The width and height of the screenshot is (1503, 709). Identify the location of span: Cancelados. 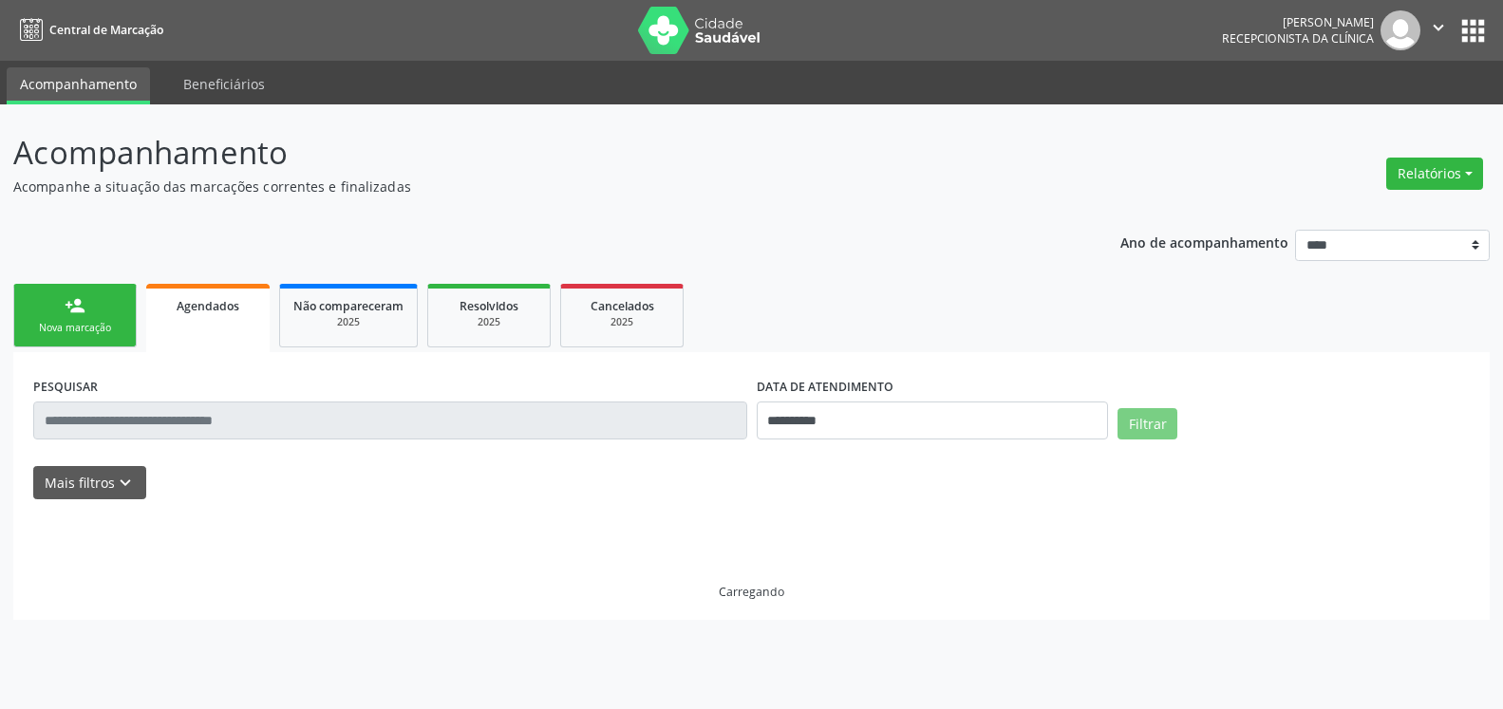
(622, 306).